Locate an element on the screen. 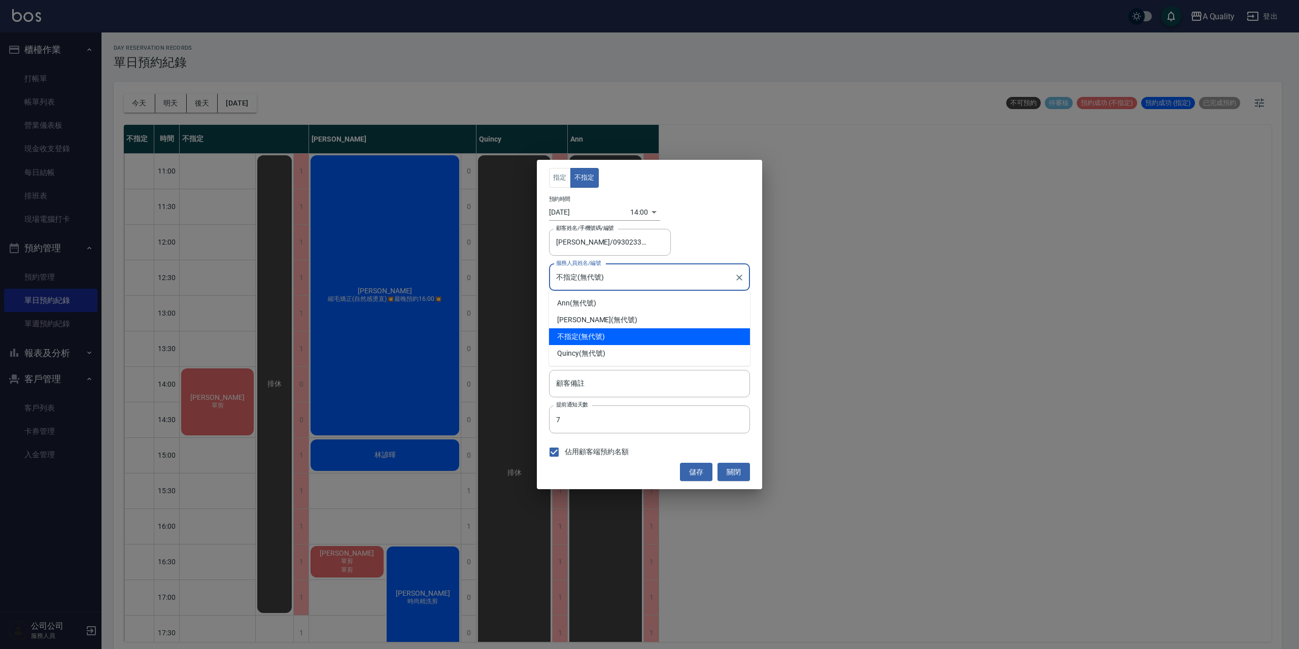  input: Choose date, selected date is 2025-09-18 is located at coordinates (590, 212).